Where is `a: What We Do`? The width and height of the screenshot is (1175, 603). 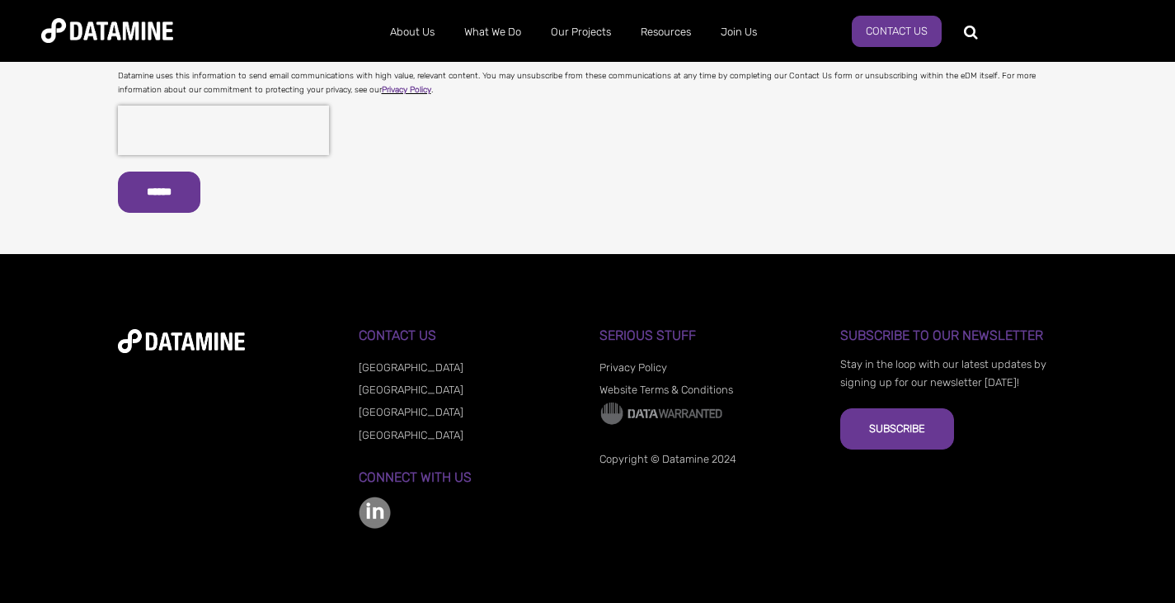
a: What We Do is located at coordinates (492, 32).